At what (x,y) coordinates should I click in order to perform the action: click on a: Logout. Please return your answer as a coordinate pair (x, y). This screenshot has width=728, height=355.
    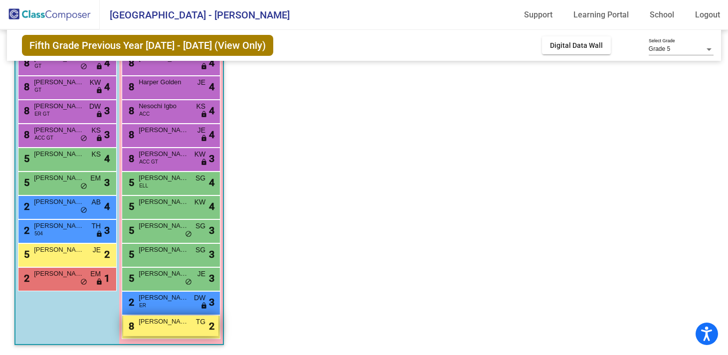
    Looking at the image, I should click on (708, 15).